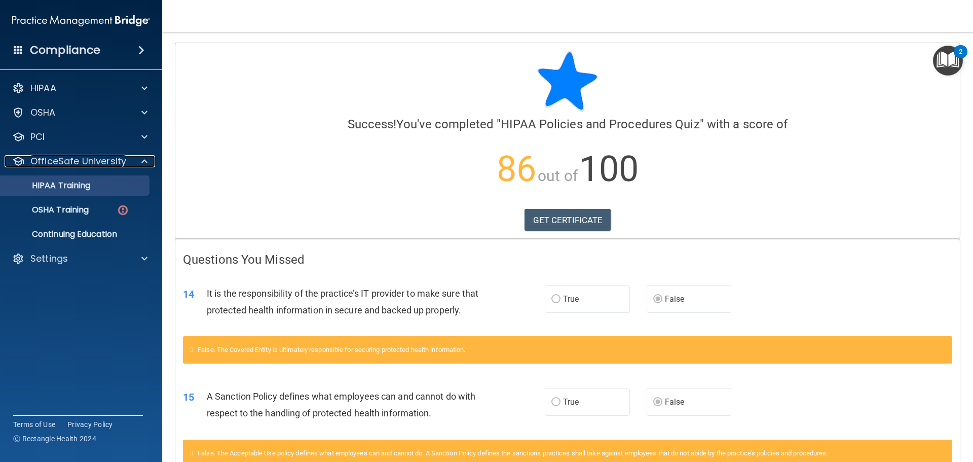  Describe the element at coordinates (65, 50) in the screenshot. I see `h4: Compliance` at that location.